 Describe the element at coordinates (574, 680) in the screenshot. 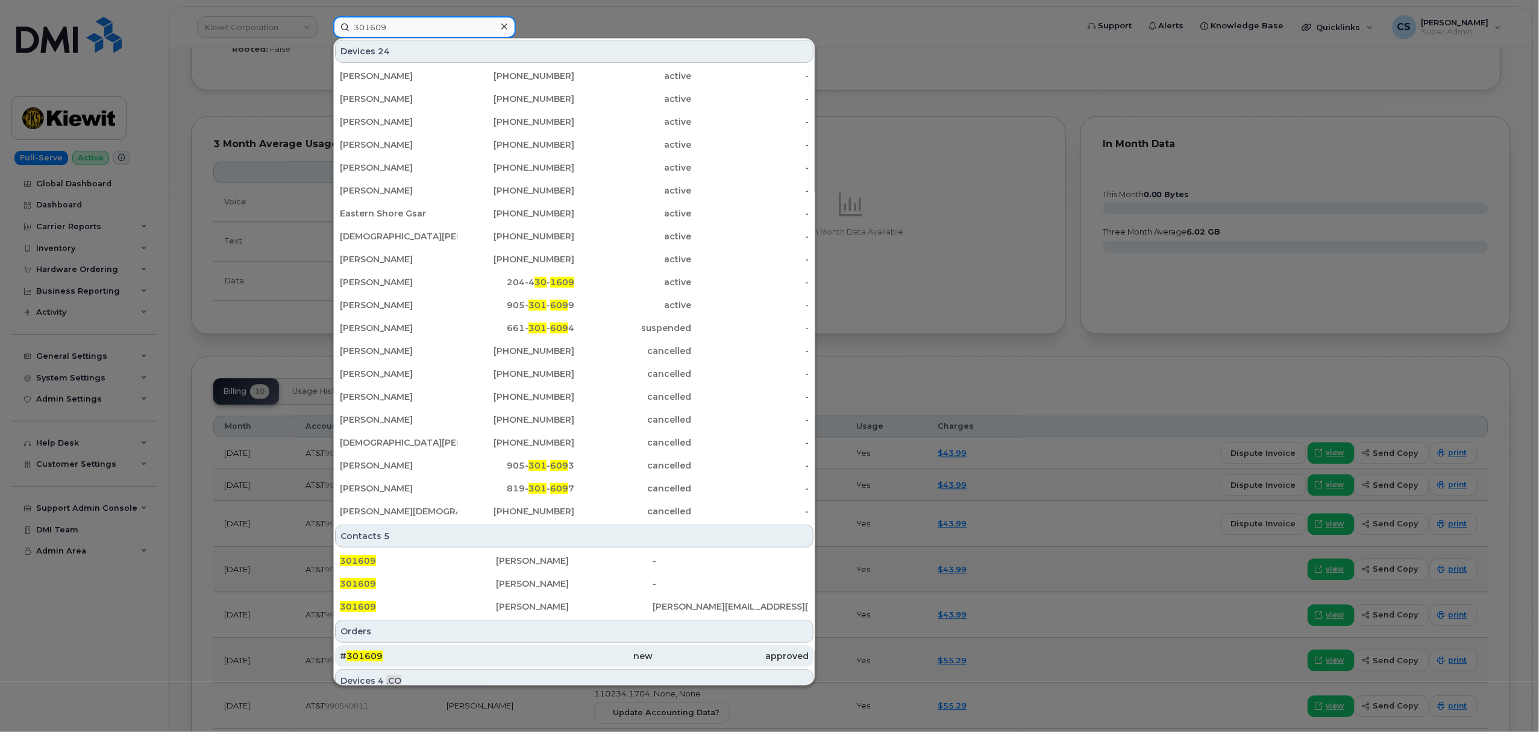

I see `div: Devices` at that location.